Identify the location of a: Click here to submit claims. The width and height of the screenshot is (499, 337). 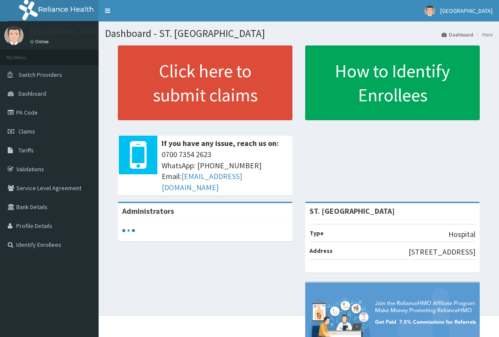
(205, 83).